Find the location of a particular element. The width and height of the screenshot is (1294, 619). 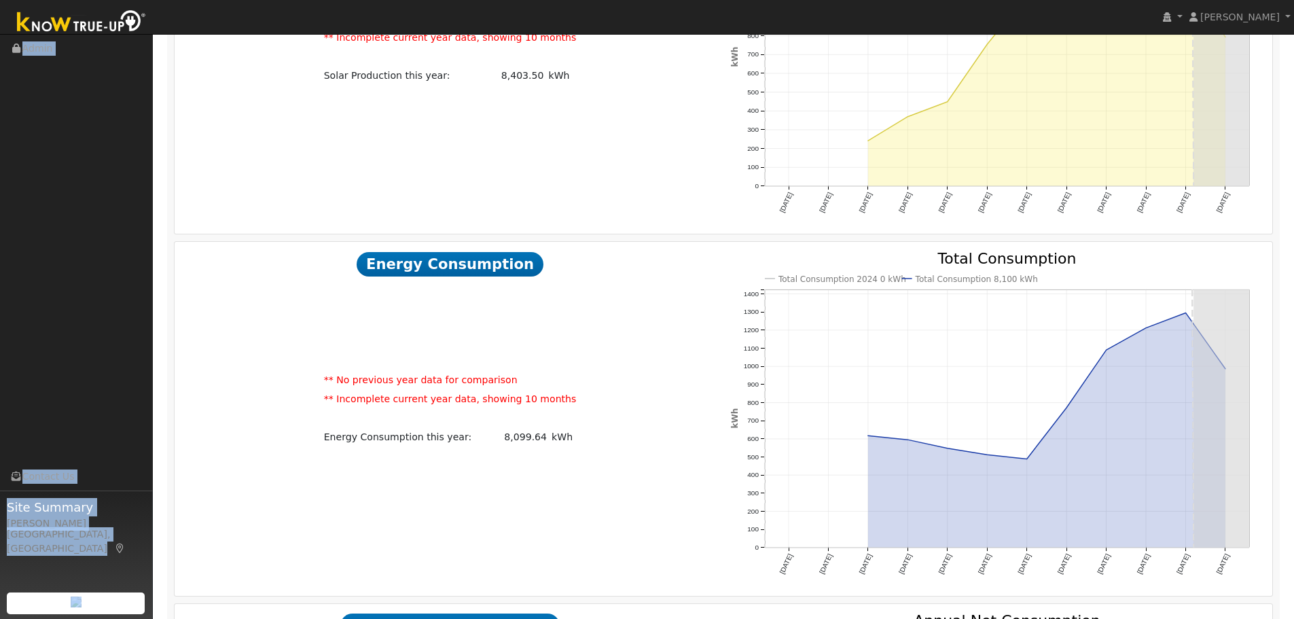

text: 1400 is located at coordinates (750, 293).